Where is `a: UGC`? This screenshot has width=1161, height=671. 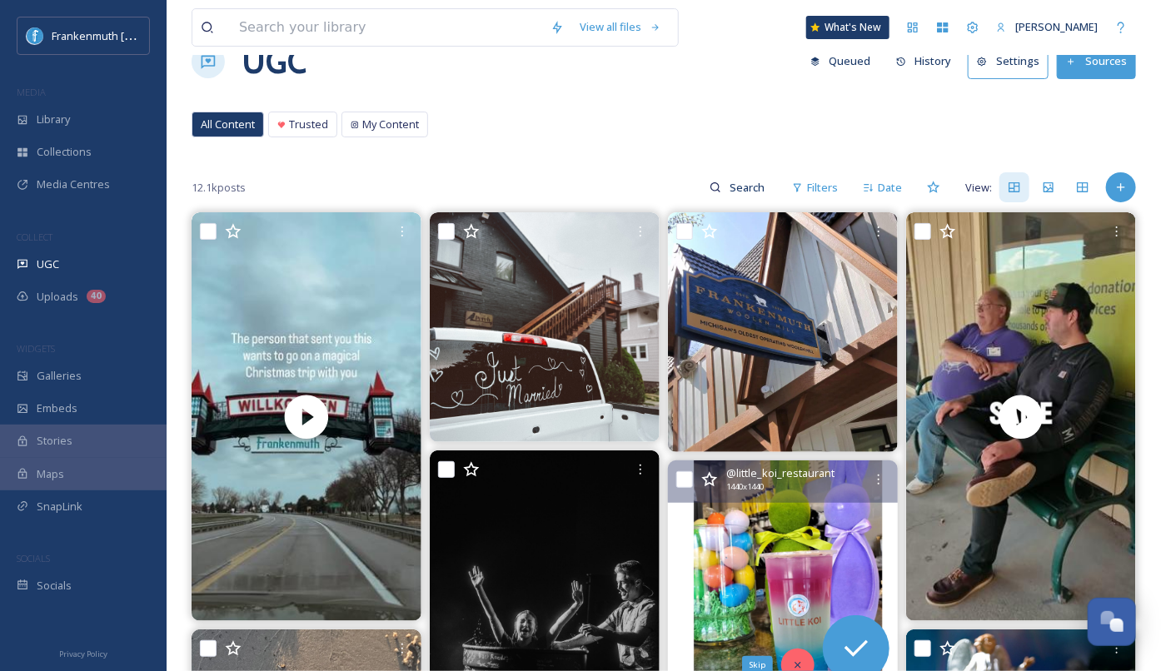 a: UGC is located at coordinates (274, 62).